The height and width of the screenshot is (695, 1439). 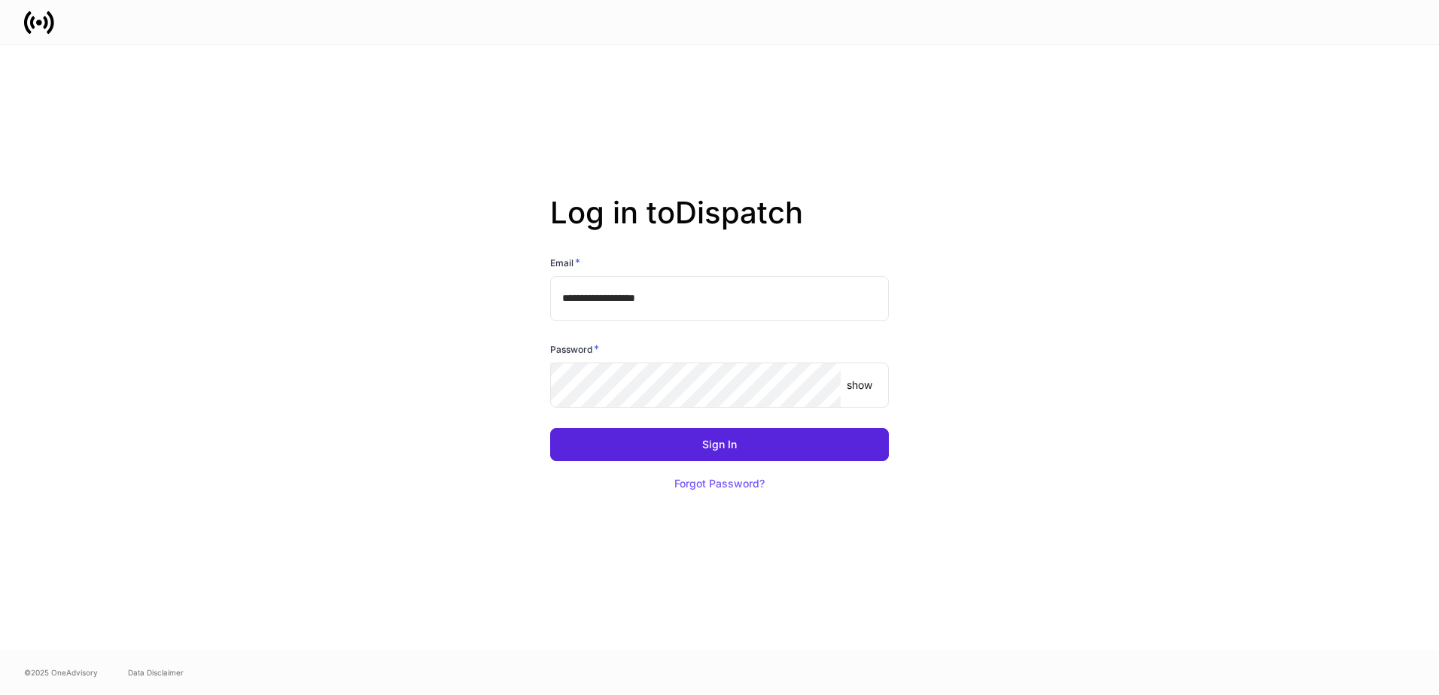 I want to click on div: Sign In, so click(x=719, y=445).